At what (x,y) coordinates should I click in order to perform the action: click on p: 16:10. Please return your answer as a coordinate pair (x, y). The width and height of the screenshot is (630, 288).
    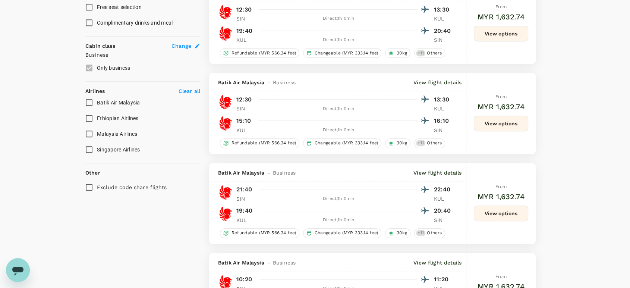
    Looking at the image, I should click on (443, 121).